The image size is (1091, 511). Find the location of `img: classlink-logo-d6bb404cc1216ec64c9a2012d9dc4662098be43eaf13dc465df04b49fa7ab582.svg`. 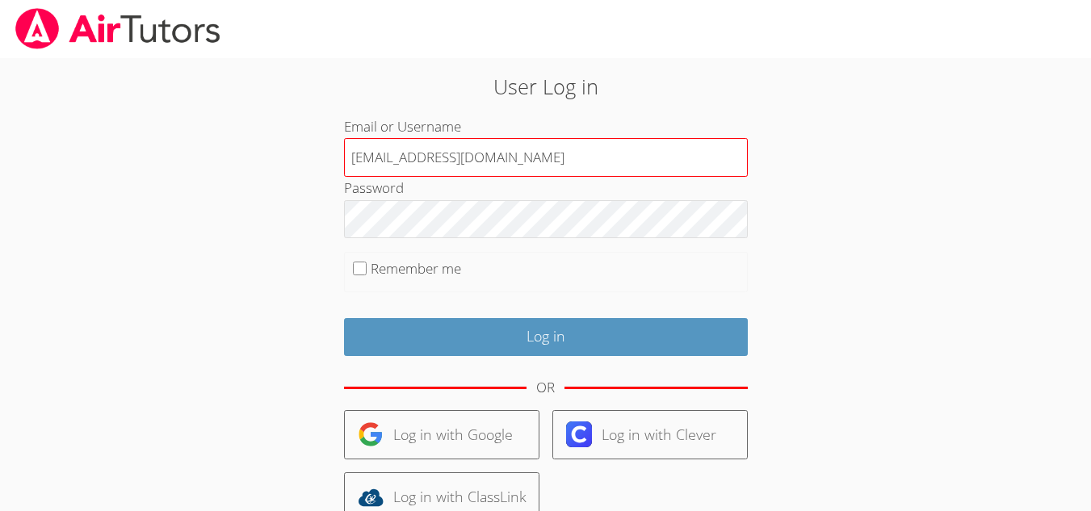

img: classlink-logo-d6bb404cc1216ec64c9a2012d9dc4662098be43eaf13dc465df04b49fa7ab582.svg is located at coordinates (371, 498).